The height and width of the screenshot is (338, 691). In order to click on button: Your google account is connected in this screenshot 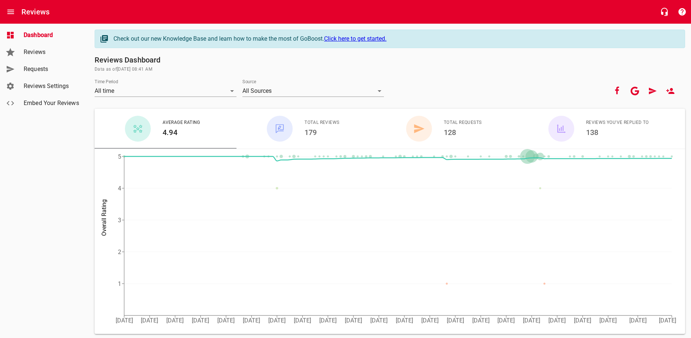, I will do `click(635, 91)`.